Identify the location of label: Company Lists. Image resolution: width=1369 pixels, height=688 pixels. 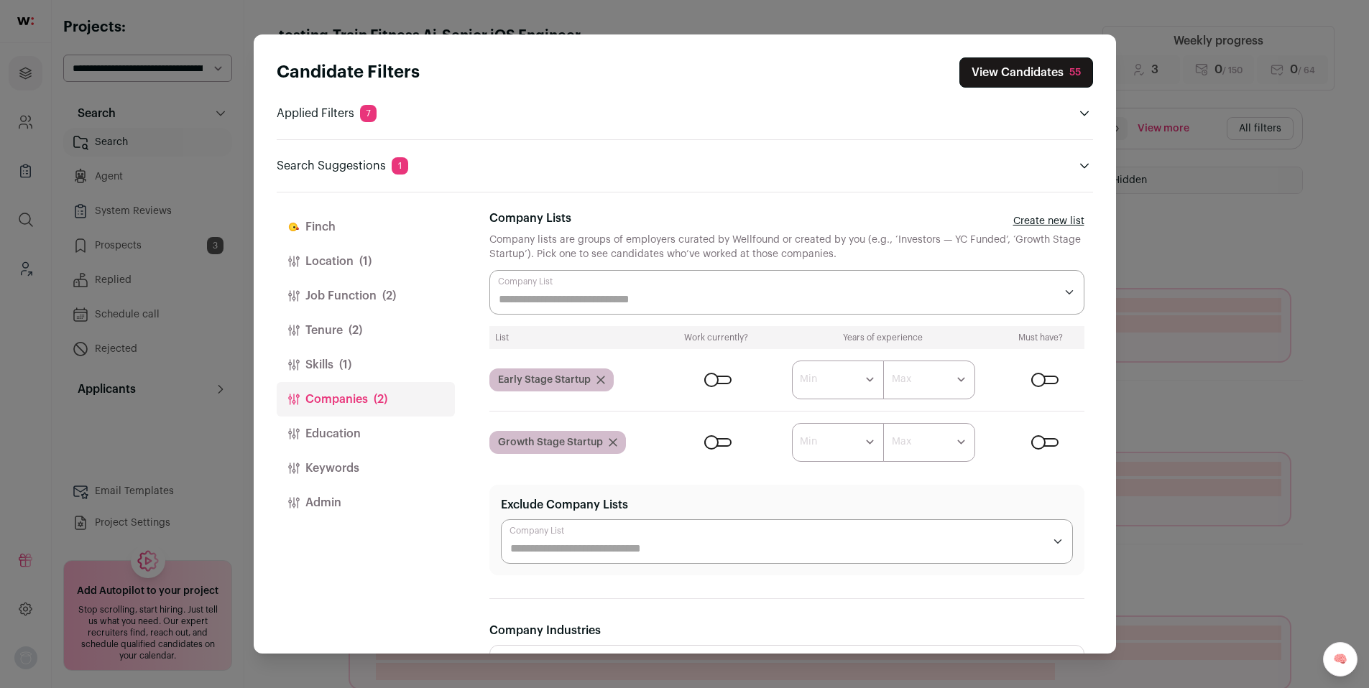
(530, 218).